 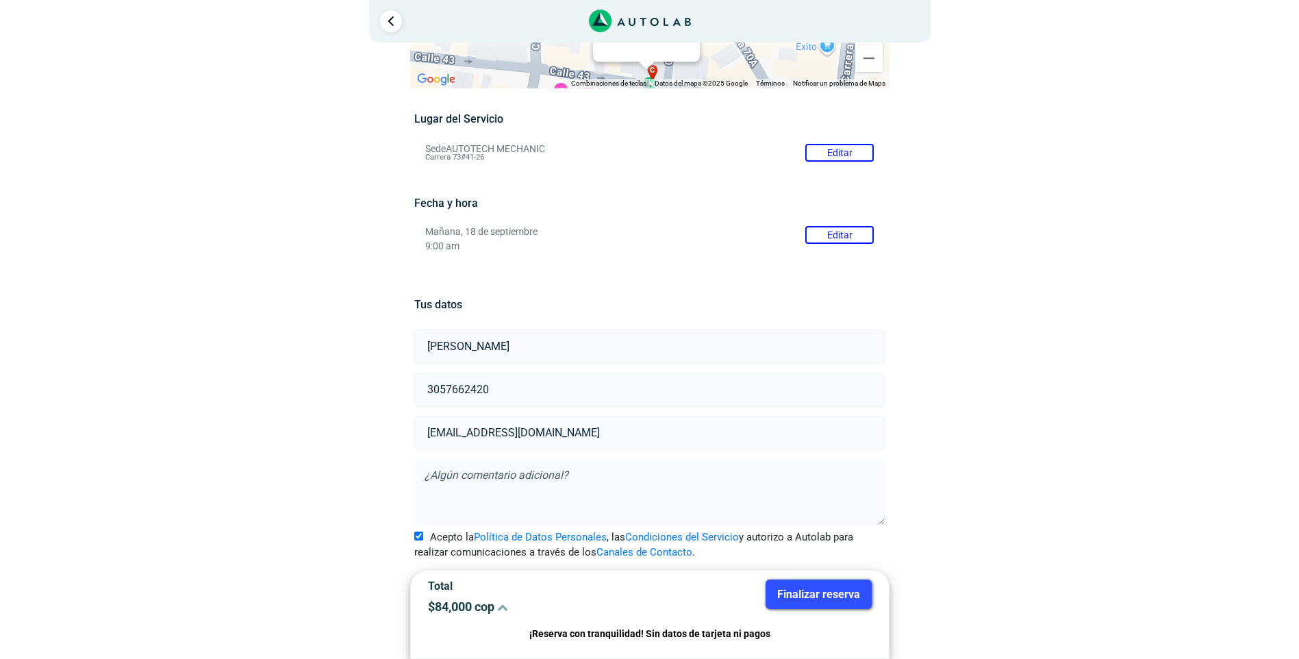 What do you see at coordinates (533, 606) in the screenshot?
I see `p: $ 84,000 cop` at bounding box center [533, 606].